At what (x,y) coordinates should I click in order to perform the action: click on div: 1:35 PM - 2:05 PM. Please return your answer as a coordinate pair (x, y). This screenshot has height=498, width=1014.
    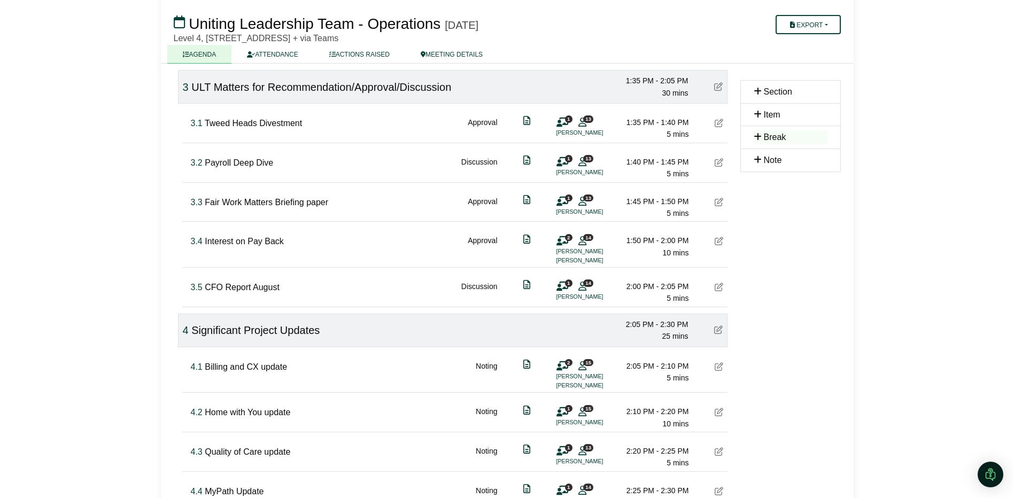
    Looking at the image, I should click on (651, 81).